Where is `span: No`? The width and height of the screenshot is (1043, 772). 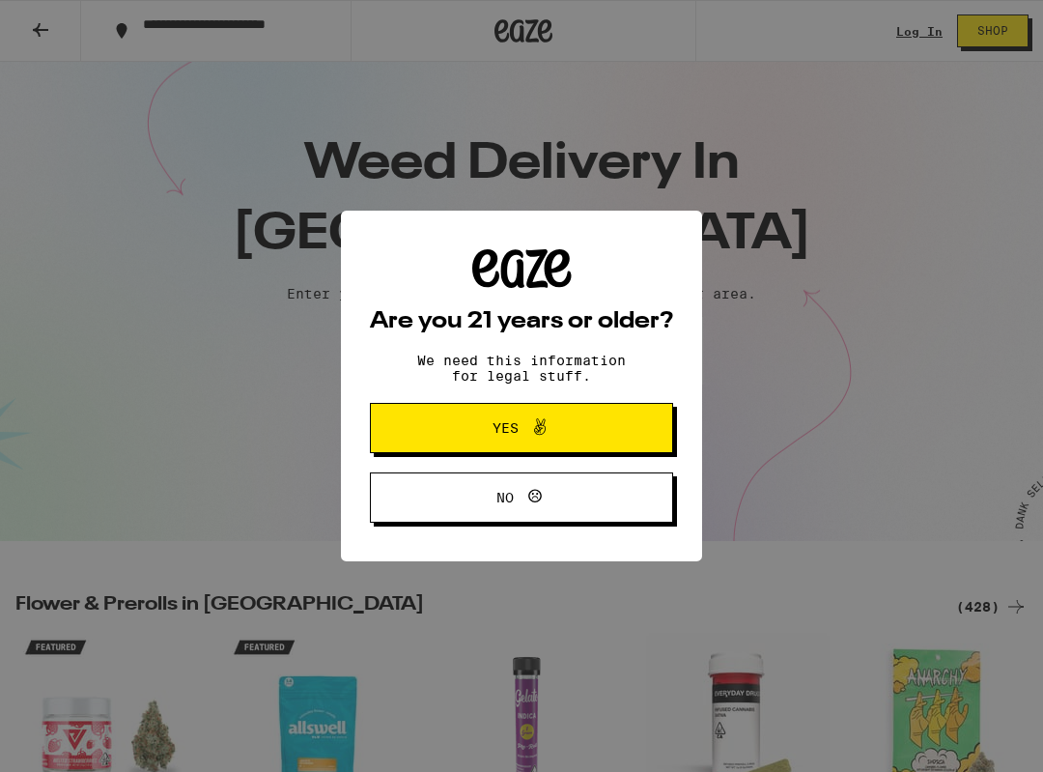 span: No is located at coordinates (505, 497).